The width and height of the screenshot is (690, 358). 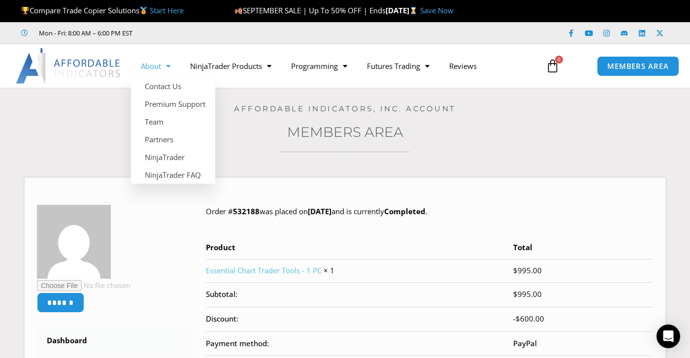 I want to click on th: Subtotal:, so click(x=360, y=295).